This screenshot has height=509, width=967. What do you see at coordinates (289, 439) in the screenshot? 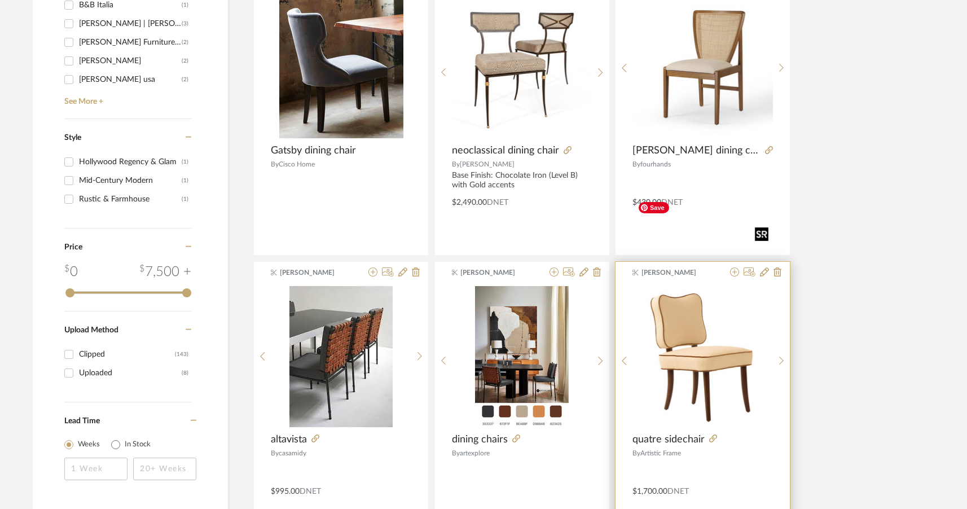
I see `span: altavista` at bounding box center [289, 439].